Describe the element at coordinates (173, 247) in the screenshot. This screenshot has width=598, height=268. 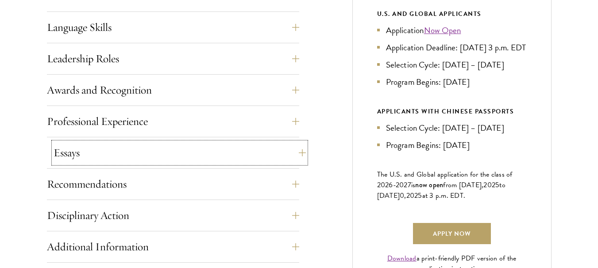
I see `button: Additional Information` at that location.